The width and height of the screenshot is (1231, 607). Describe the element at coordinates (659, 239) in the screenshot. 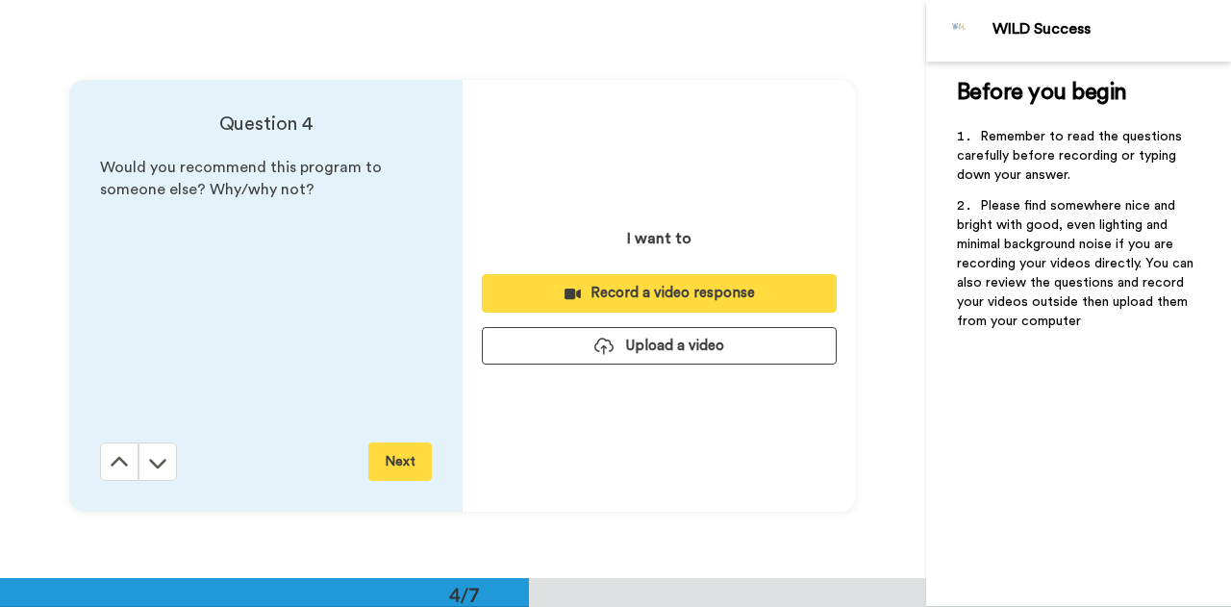

I see `p: I want to` at that location.